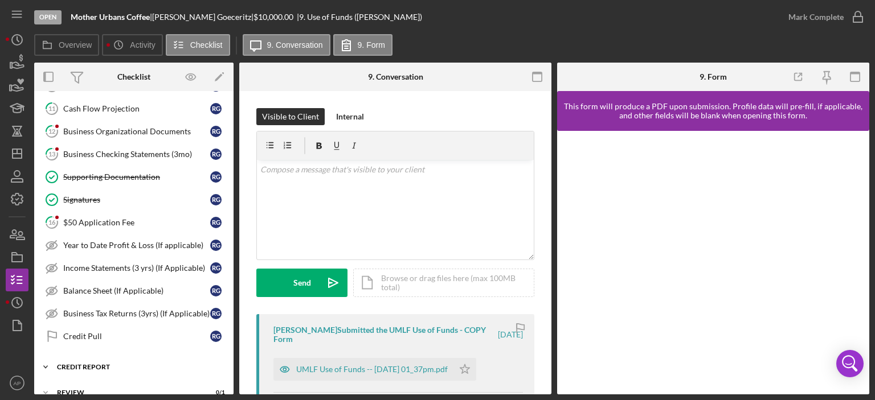 This screenshot has width=875, height=400. What do you see at coordinates (134, 337) in the screenshot?
I see `a: Credit PullRG` at bounding box center [134, 337].